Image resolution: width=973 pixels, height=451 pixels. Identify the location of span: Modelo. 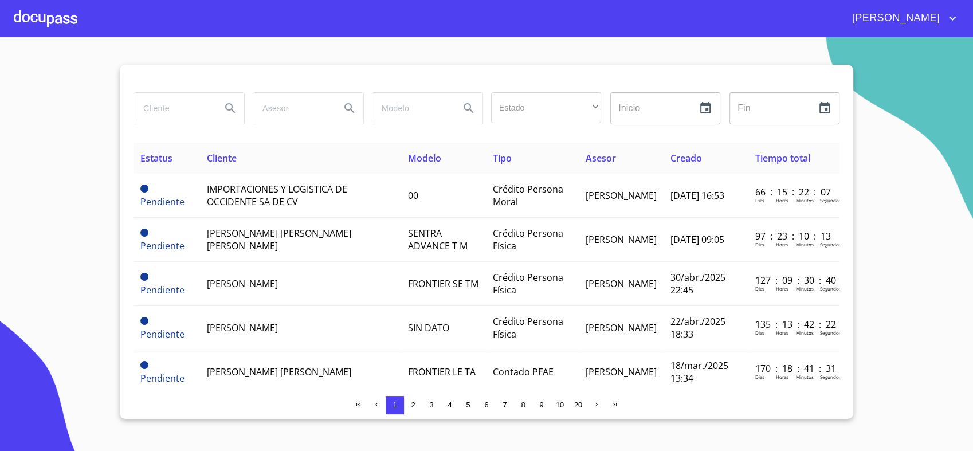
(425, 158).